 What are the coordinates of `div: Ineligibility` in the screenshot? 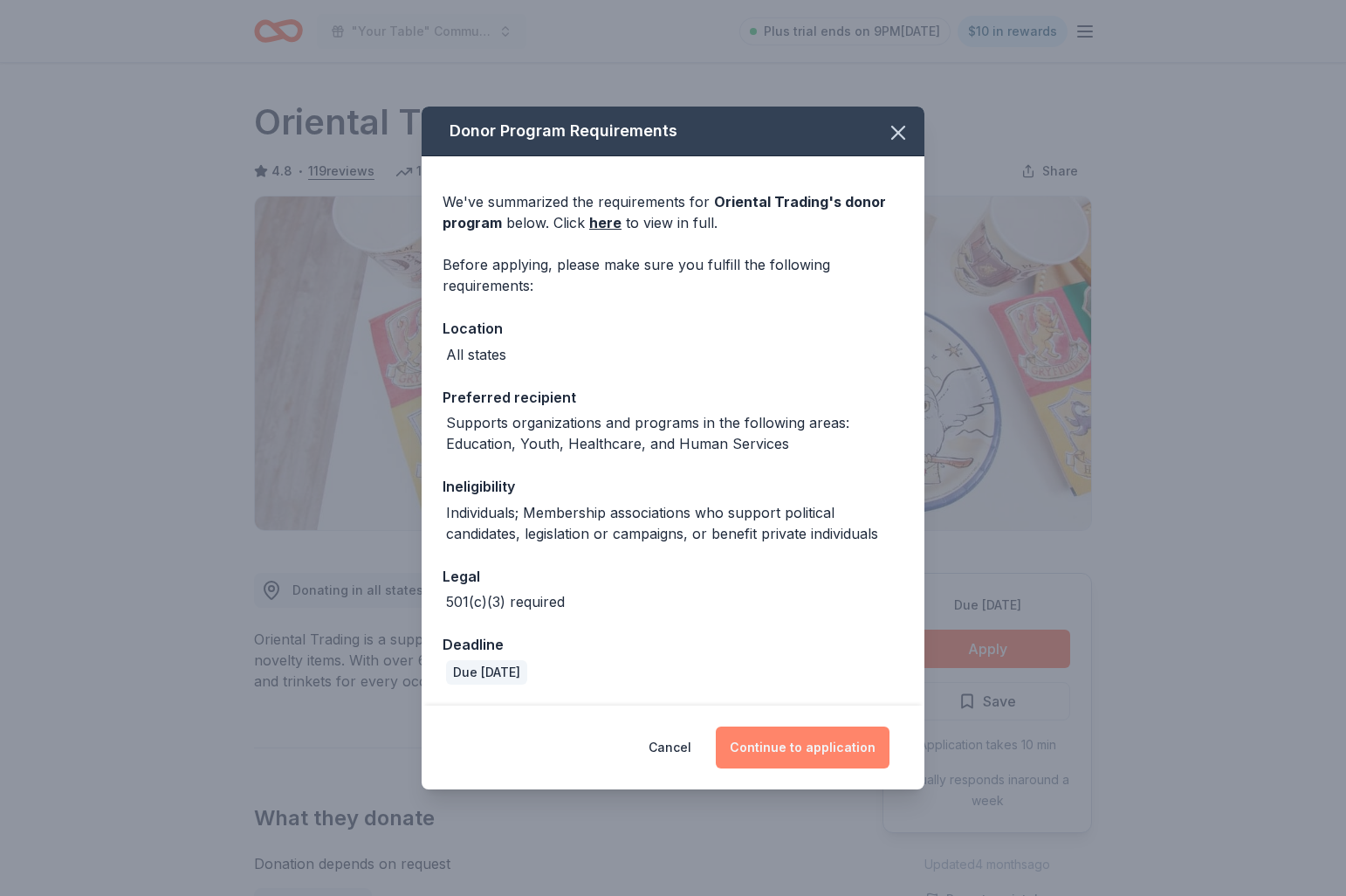 It's located at (673, 486).